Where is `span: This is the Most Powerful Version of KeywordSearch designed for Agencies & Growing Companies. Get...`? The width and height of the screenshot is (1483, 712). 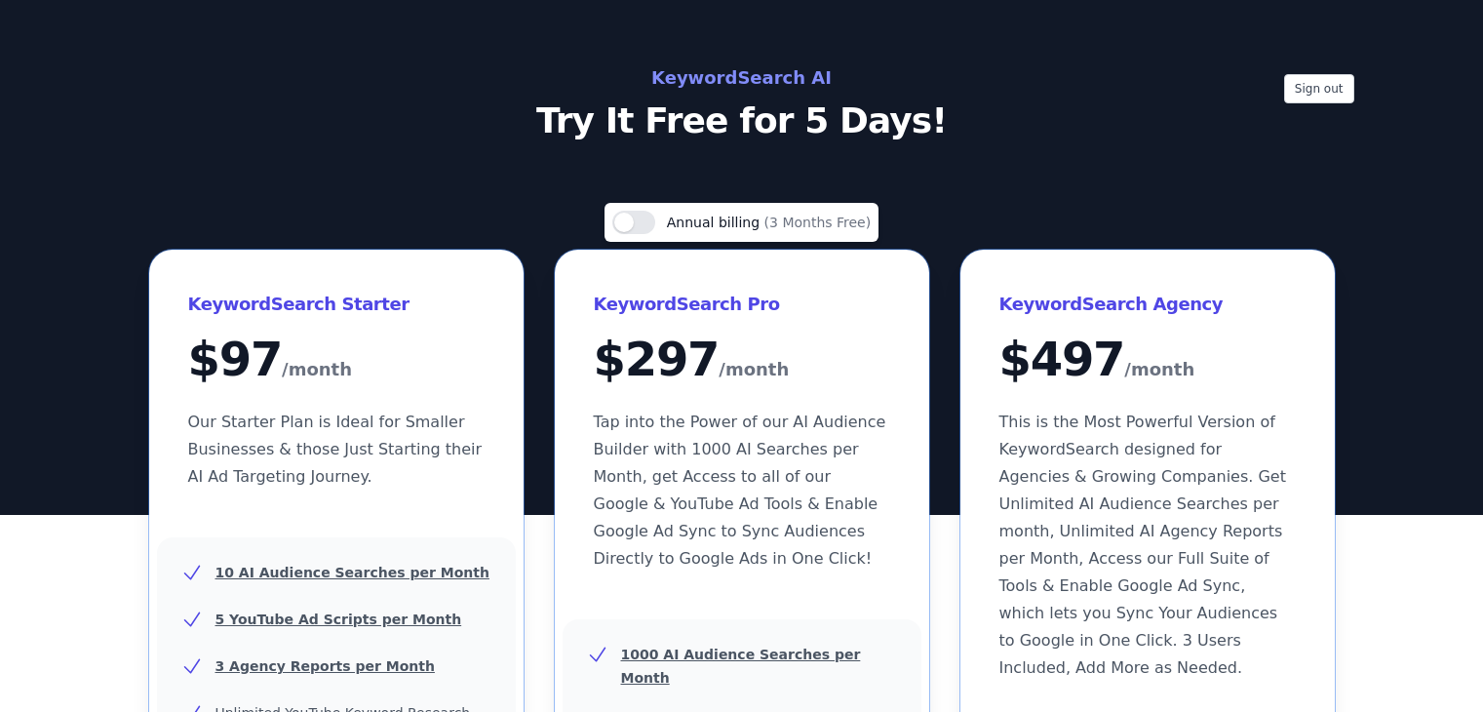 span: This is the Most Powerful Version of KeywordSearch designed for Agencies & Growing Companies. Get... is located at coordinates (1143, 544).